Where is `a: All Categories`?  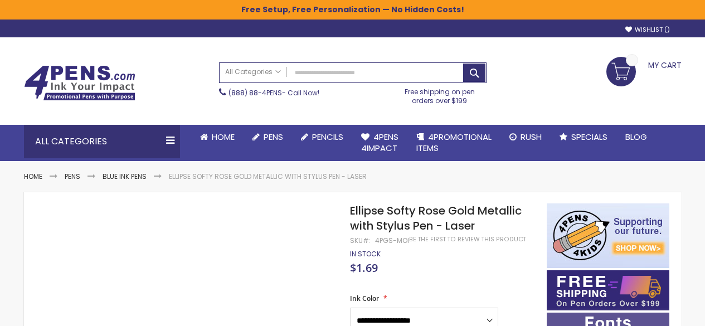 a: All Categories is located at coordinates (253, 72).